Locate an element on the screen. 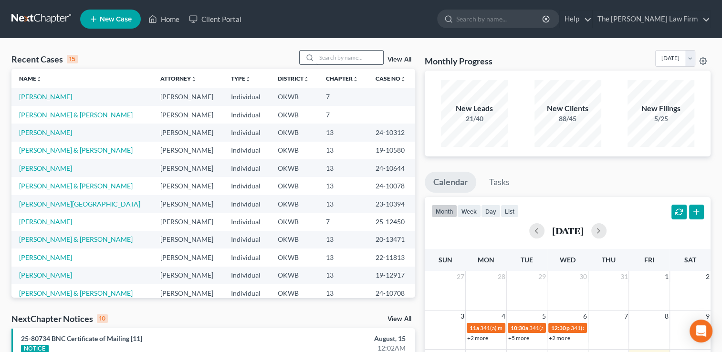 This screenshot has height=352, width=722. td: 20-13471 is located at coordinates (391, 239).